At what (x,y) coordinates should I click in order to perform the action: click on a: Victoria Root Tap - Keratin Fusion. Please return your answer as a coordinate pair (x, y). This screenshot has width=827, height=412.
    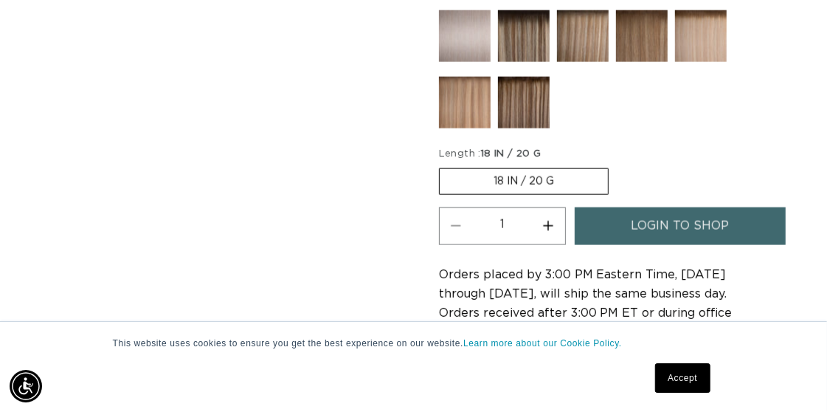
    Looking at the image, I should click on (583, 39).